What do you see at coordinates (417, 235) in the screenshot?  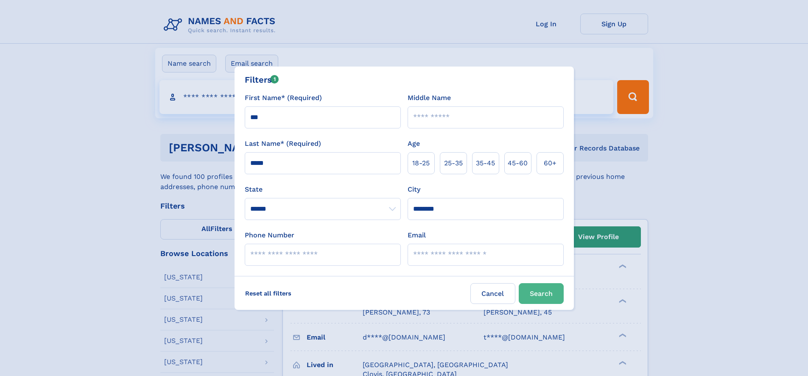 I see `label: Email` at bounding box center [417, 235].